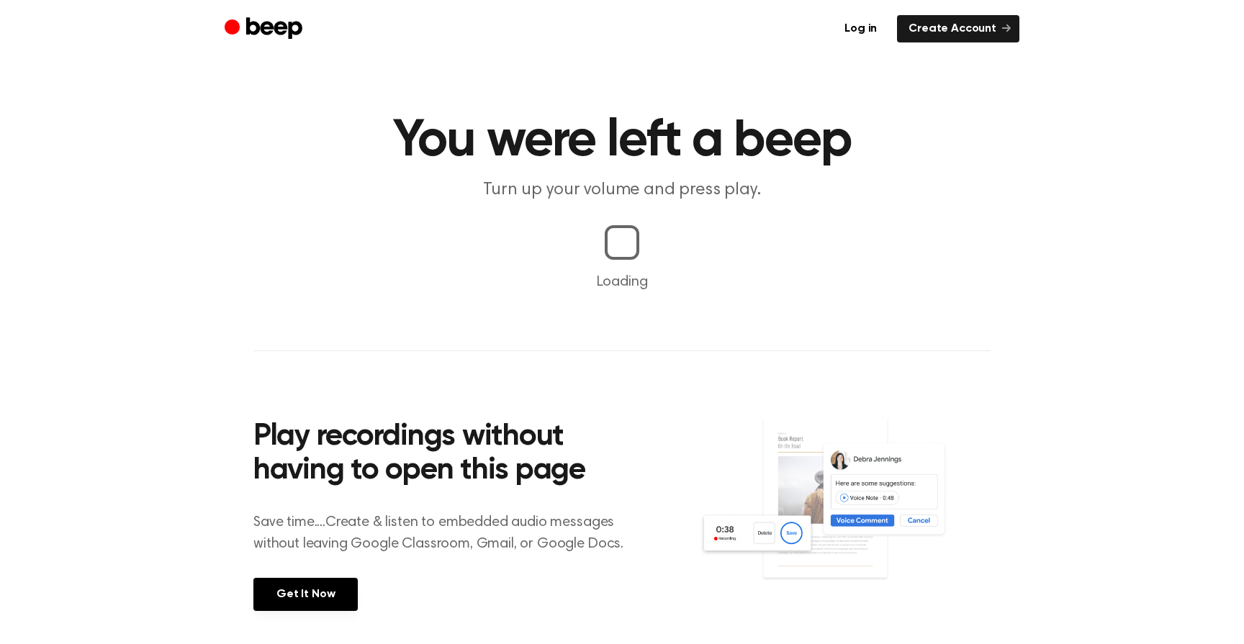 The image size is (1244, 644). I want to click on a: Log in, so click(860, 29).